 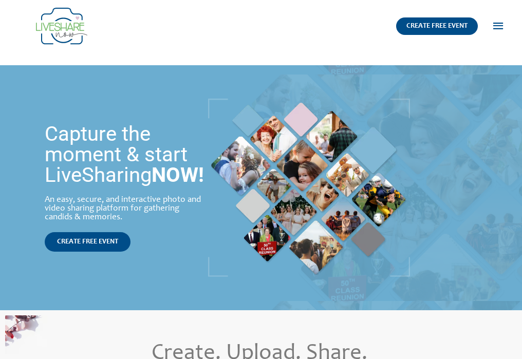 What do you see at coordinates (125, 209) in the screenshot?
I see `div: An easy, secure, and interactive photo and video sharing platform for gathering candids & memories.` at bounding box center [125, 209].